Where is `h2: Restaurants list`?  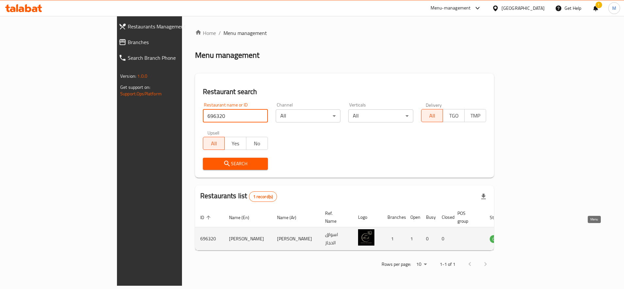 h2: Restaurants list is located at coordinates (239, 196).